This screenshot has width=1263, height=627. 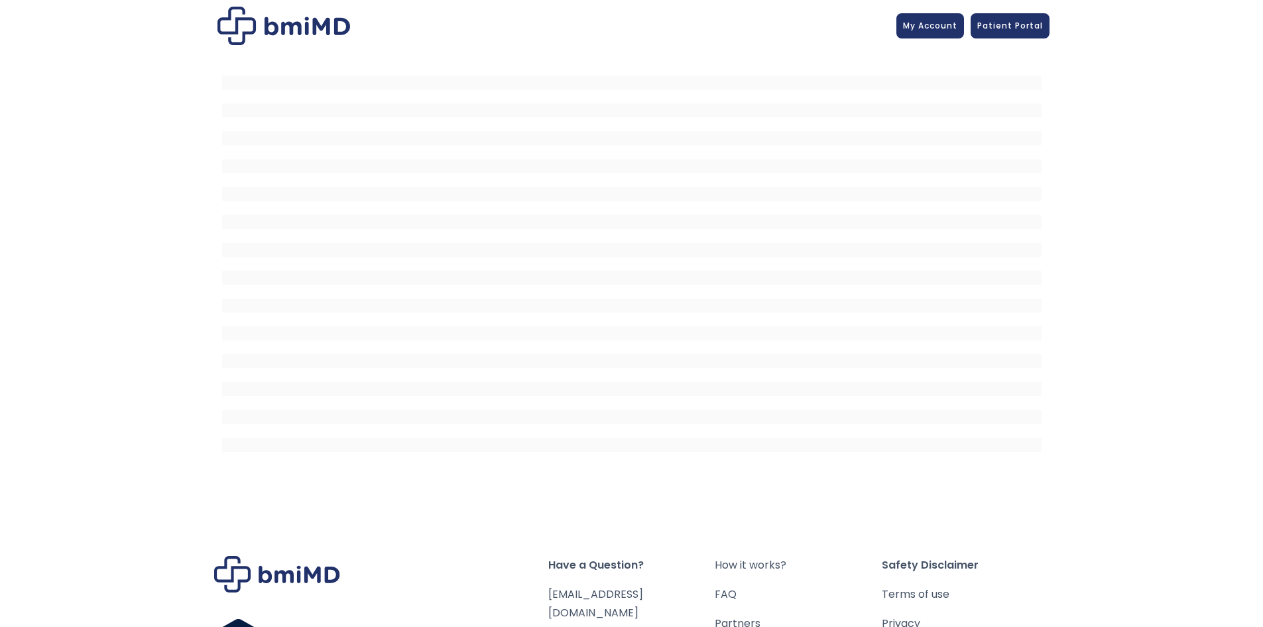 I want to click on img: Brand Logo, so click(x=277, y=573).